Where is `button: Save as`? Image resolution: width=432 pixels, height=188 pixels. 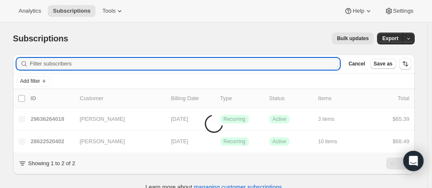 button: Save as is located at coordinates (383, 64).